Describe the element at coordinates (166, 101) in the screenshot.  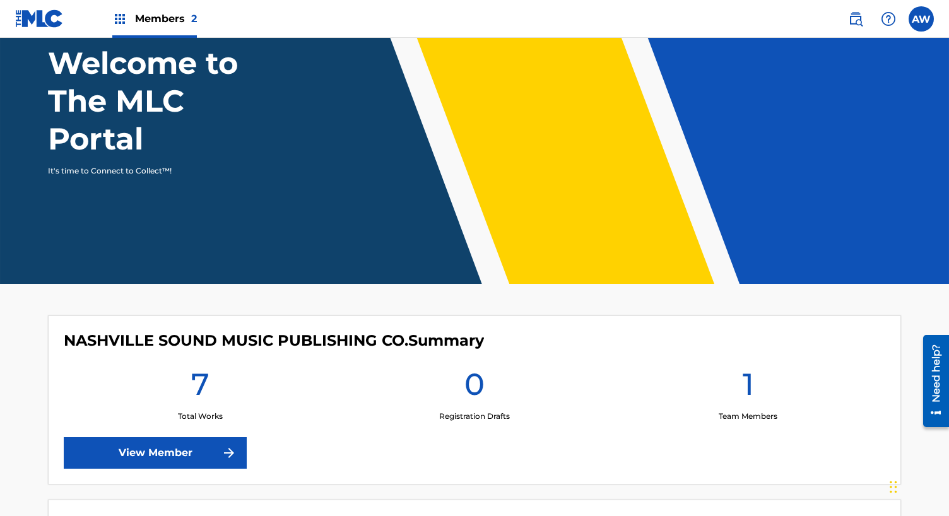
I see `h1: Welcome to The MLC Portal` at that location.